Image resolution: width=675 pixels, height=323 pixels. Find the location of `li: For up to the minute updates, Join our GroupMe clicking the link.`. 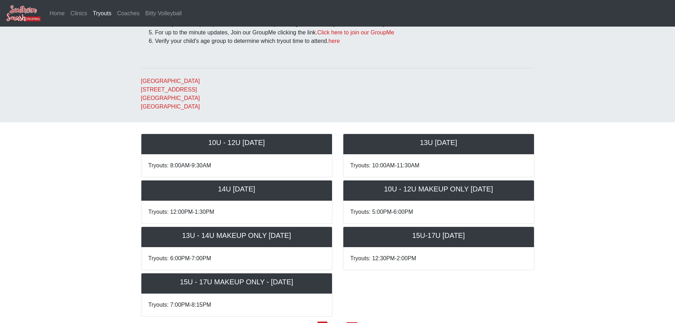

li: For up to the minute updates, Join our GroupMe clicking the link. is located at coordinates (345, 33).